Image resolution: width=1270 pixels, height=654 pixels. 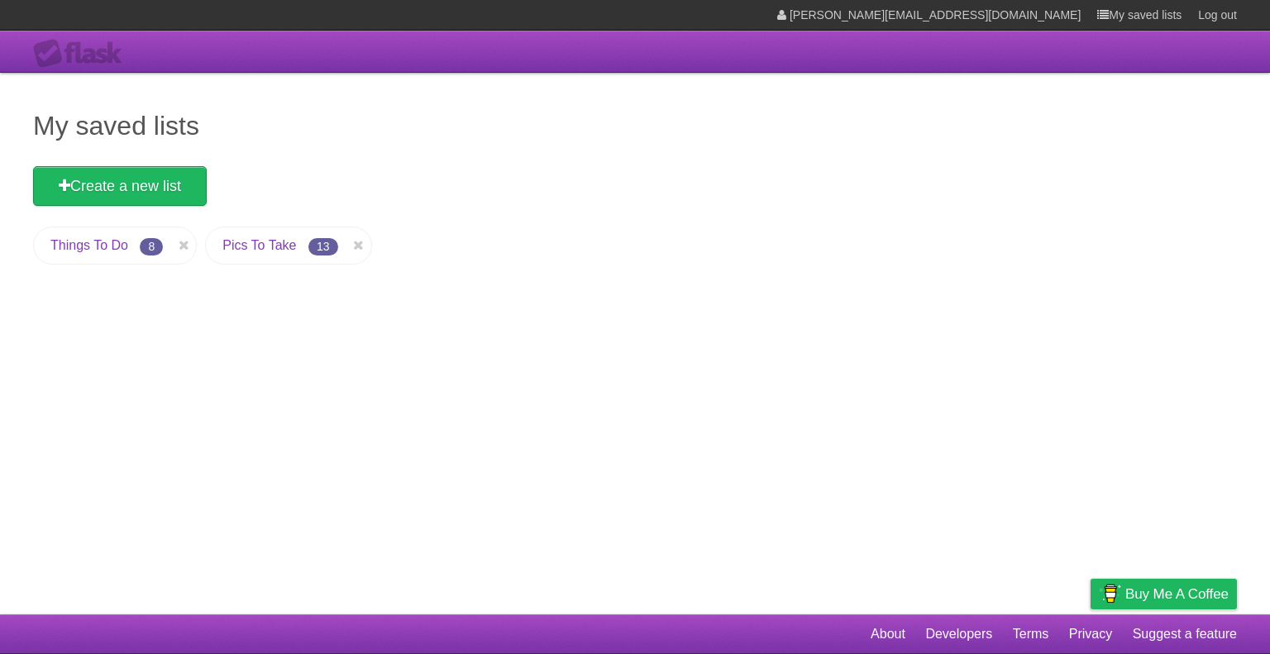 I want to click on a: Suggest a feature, so click(x=1185, y=634).